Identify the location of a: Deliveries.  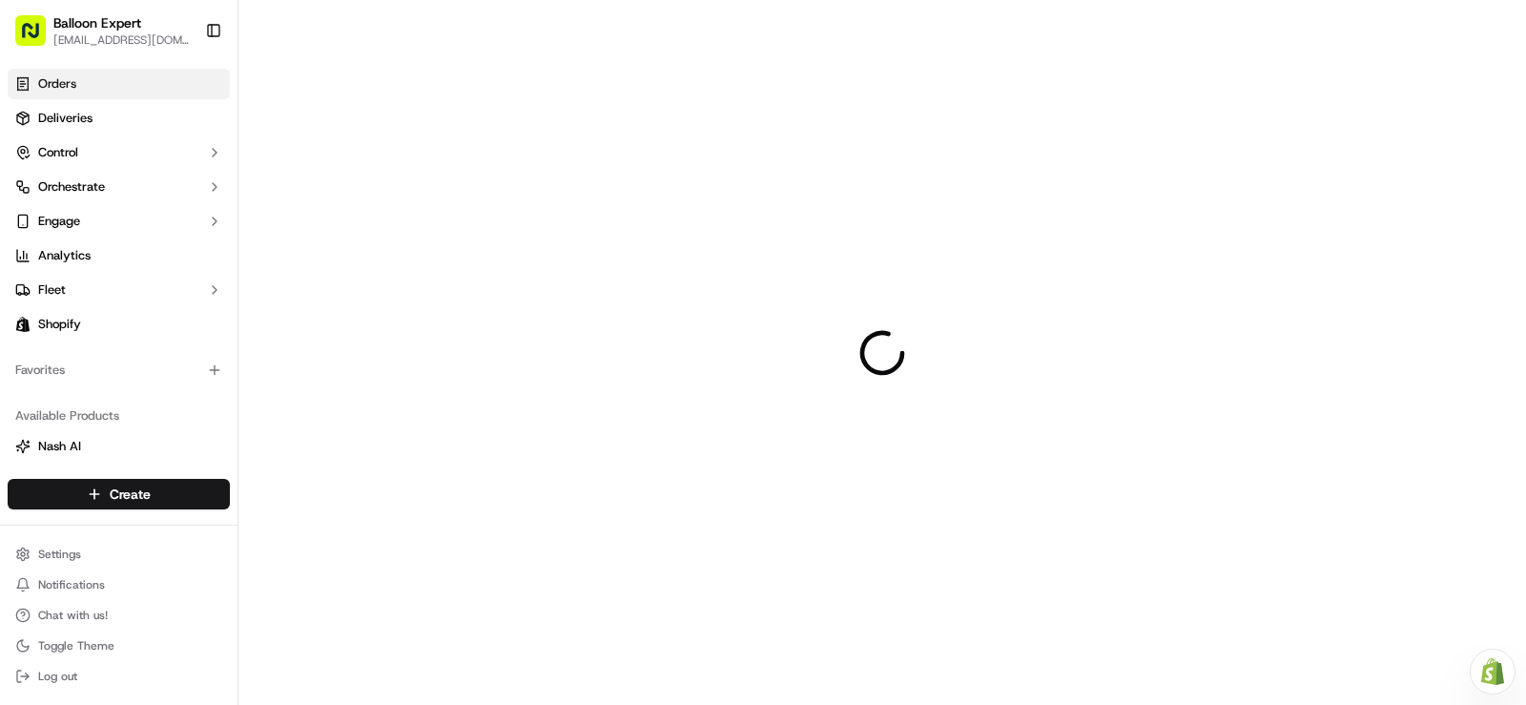
(118, 118).